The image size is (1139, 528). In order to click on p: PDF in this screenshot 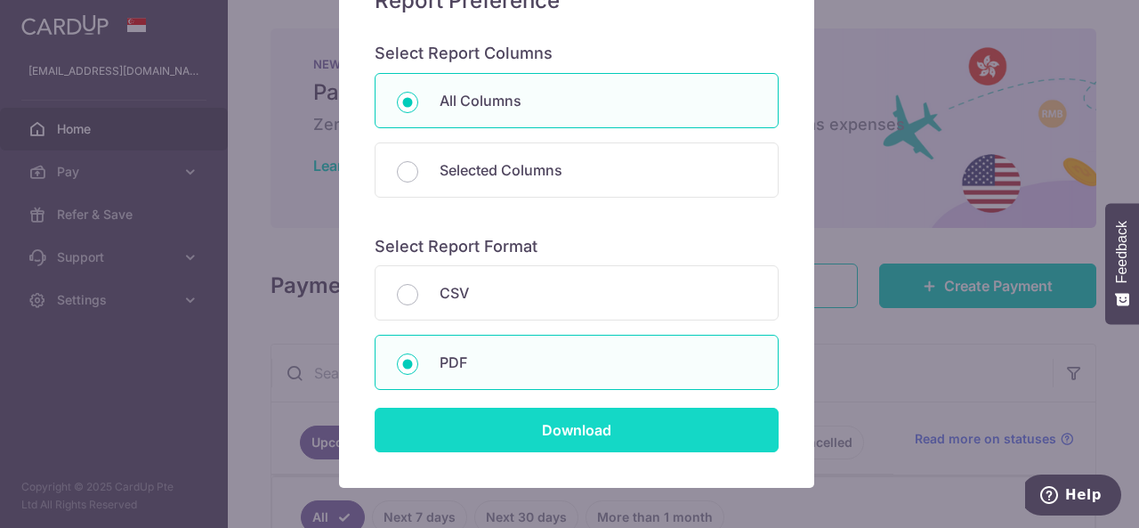, I will do `click(598, 362)`.